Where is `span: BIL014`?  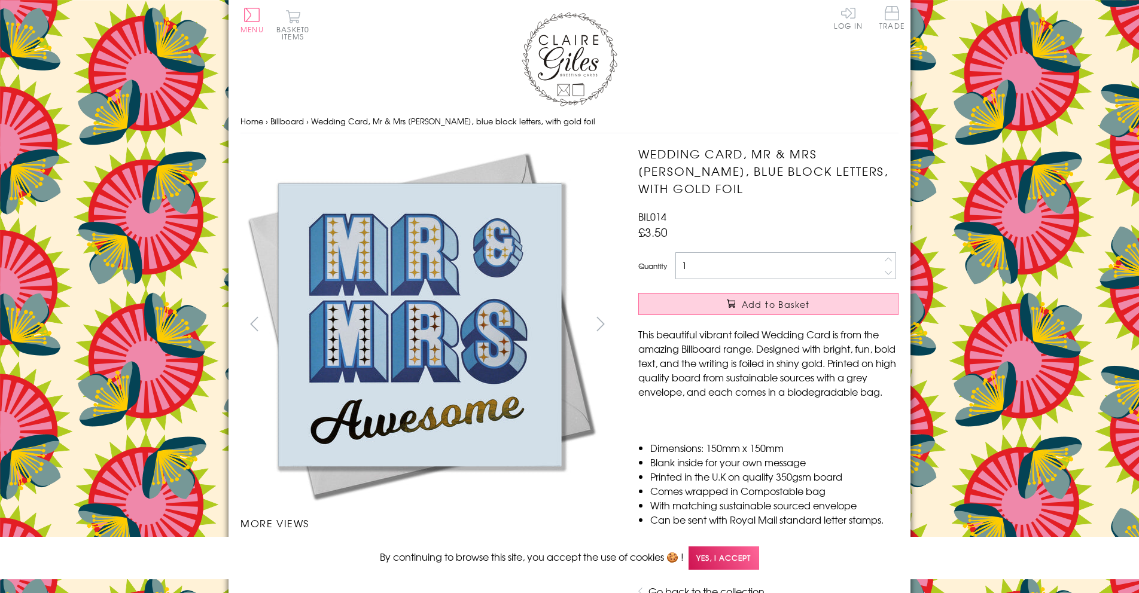
span: BIL014 is located at coordinates (652, 217).